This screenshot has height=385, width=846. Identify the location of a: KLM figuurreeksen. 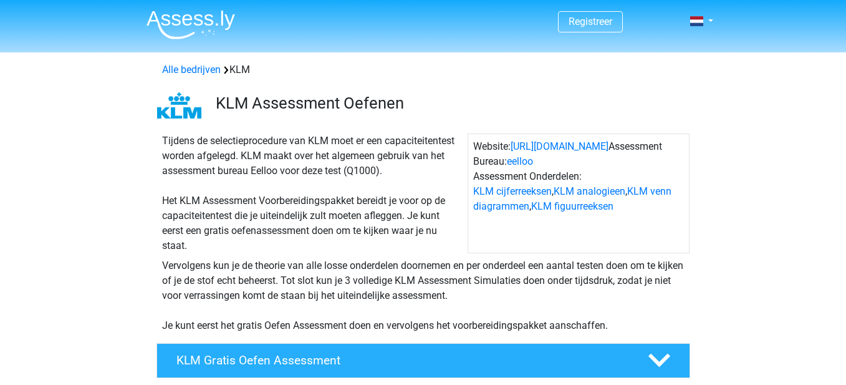
(572, 206).